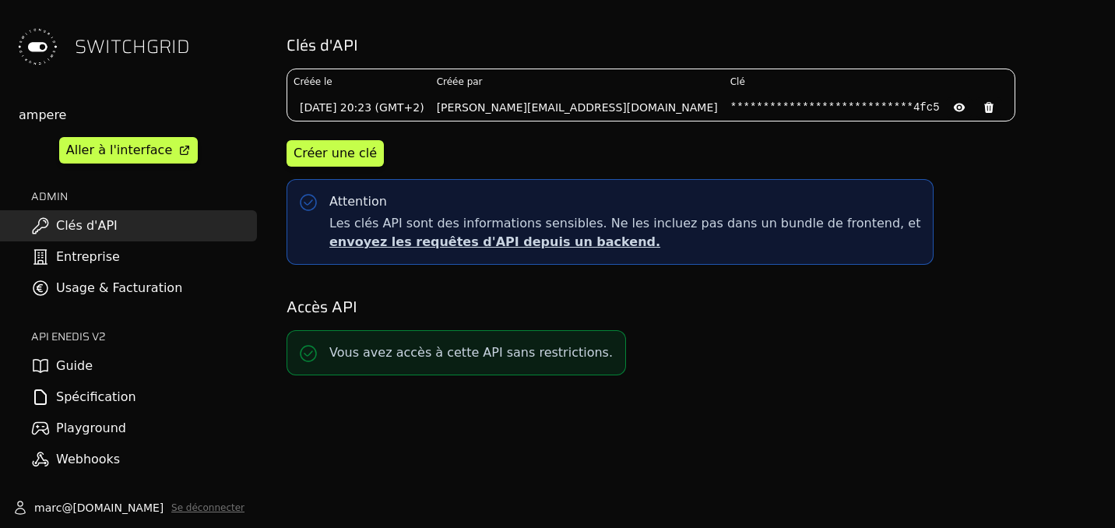 This screenshot has width=1115, height=528. Describe the element at coordinates (208, 508) in the screenshot. I see `button: Se déconnecter` at that location.